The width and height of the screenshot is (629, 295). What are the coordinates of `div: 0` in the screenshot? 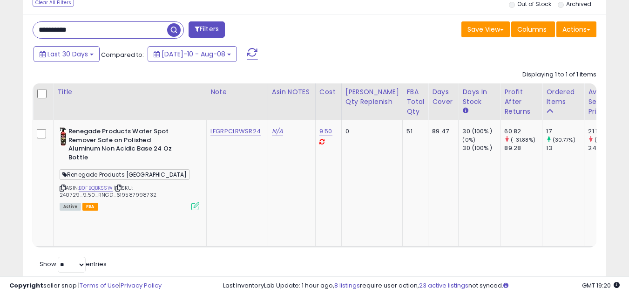 It's located at (371, 131).